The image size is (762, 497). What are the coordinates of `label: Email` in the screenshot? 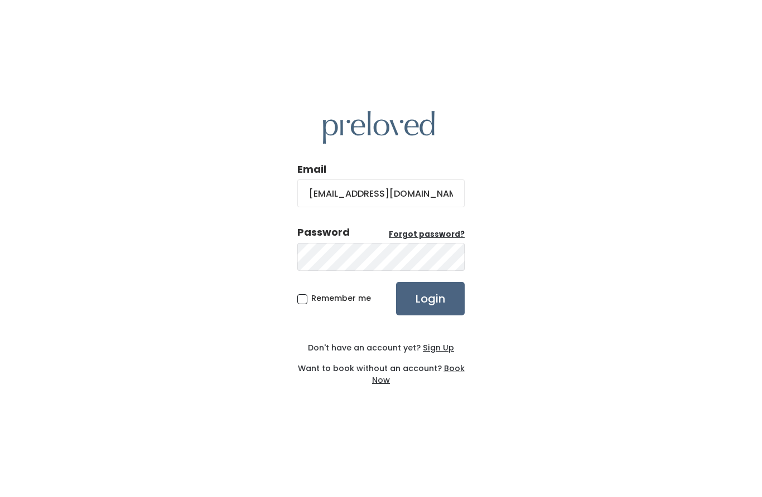 It's located at (312, 169).